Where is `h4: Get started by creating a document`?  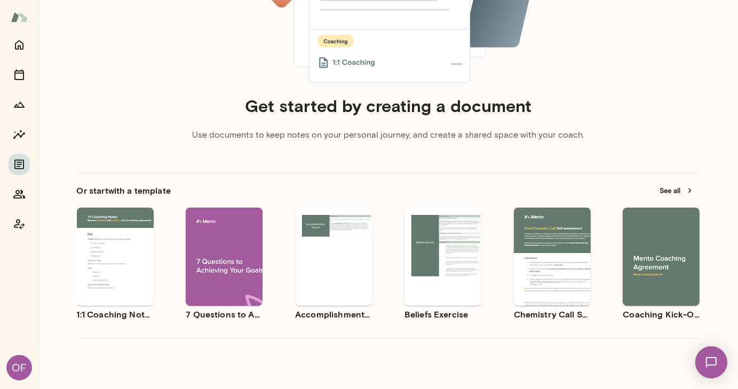 h4: Get started by creating a document is located at coordinates (388, 106).